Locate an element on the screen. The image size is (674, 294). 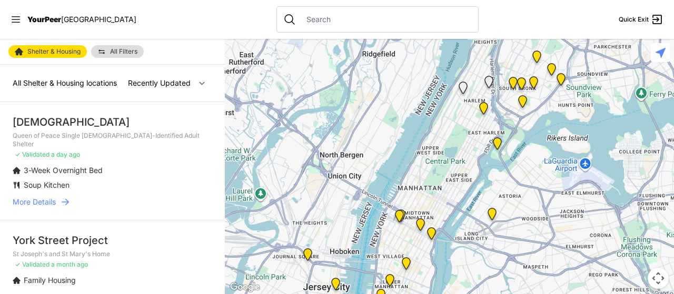
div: Keener Men's Shelter is located at coordinates (497, 146).